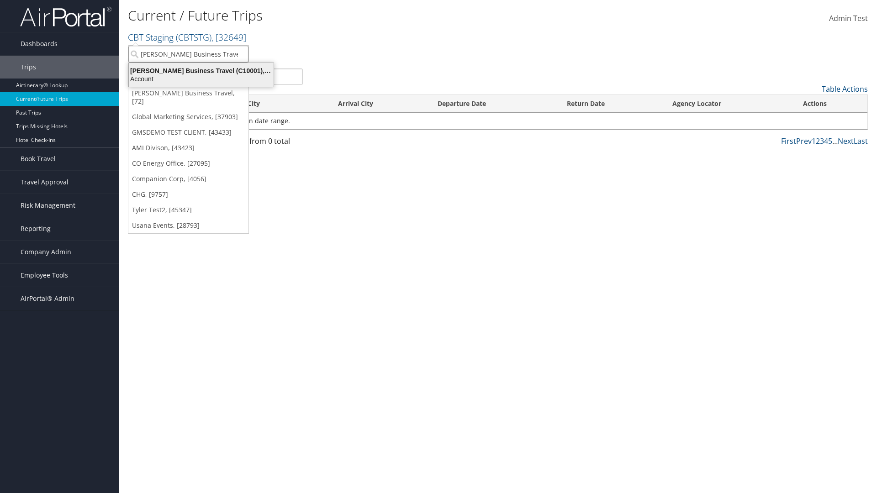  Describe the element at coordinates (188, 117) in the screenshot. I see `a: Global Marketing Services, [37903]` at that location.